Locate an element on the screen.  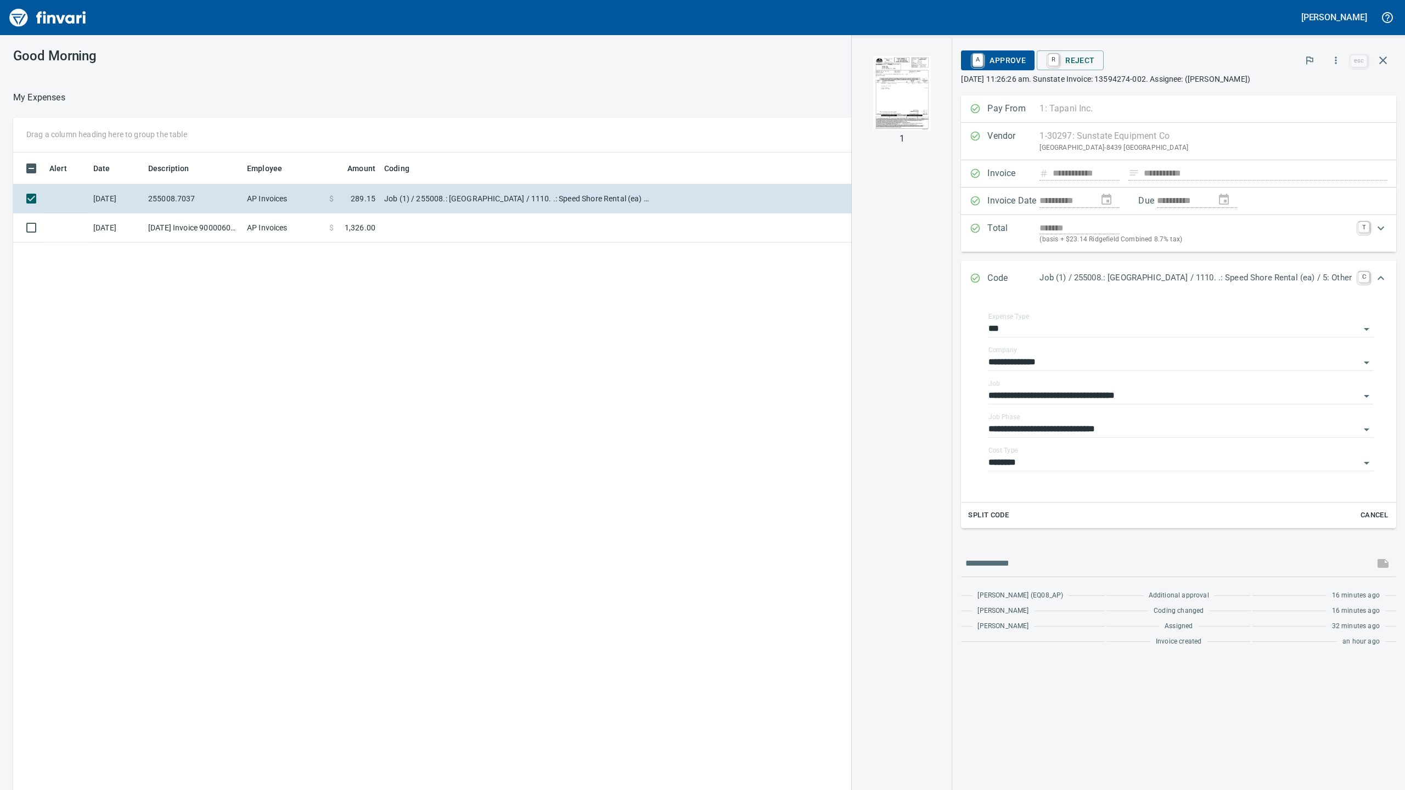
a: Finvari is located at coordinates (48, 18).